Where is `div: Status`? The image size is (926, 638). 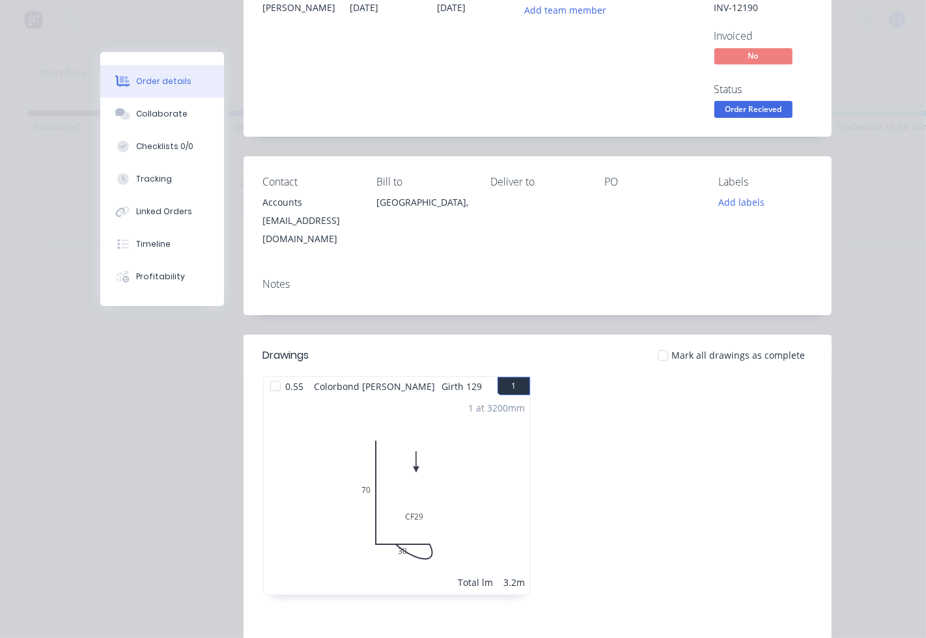
div: Status is located at coordinates (763, 89).